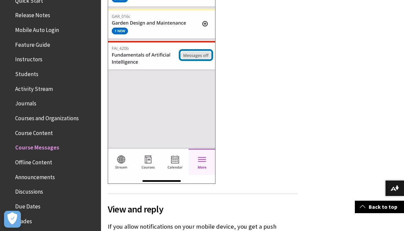 Image resolution: width=404 pixels, height=231 pixels. Describe the element at coordinates (33, 14) in the screenshot. I see `span: Release Notes` at that location.